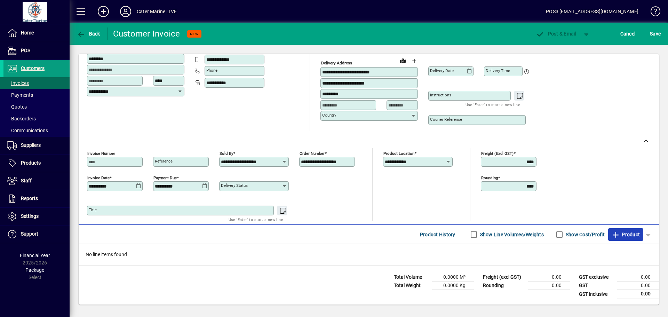 The image size is (668, 317). I want to click on span: Communications, so click(27, 130).